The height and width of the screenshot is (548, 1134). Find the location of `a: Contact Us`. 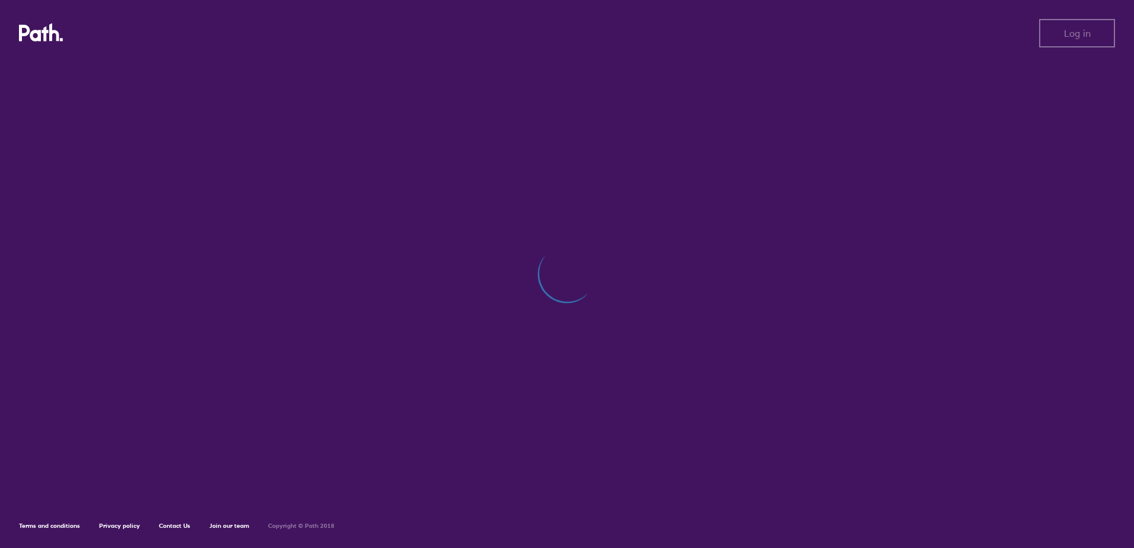

a: Contact Us is located at coordinates (174, 526).